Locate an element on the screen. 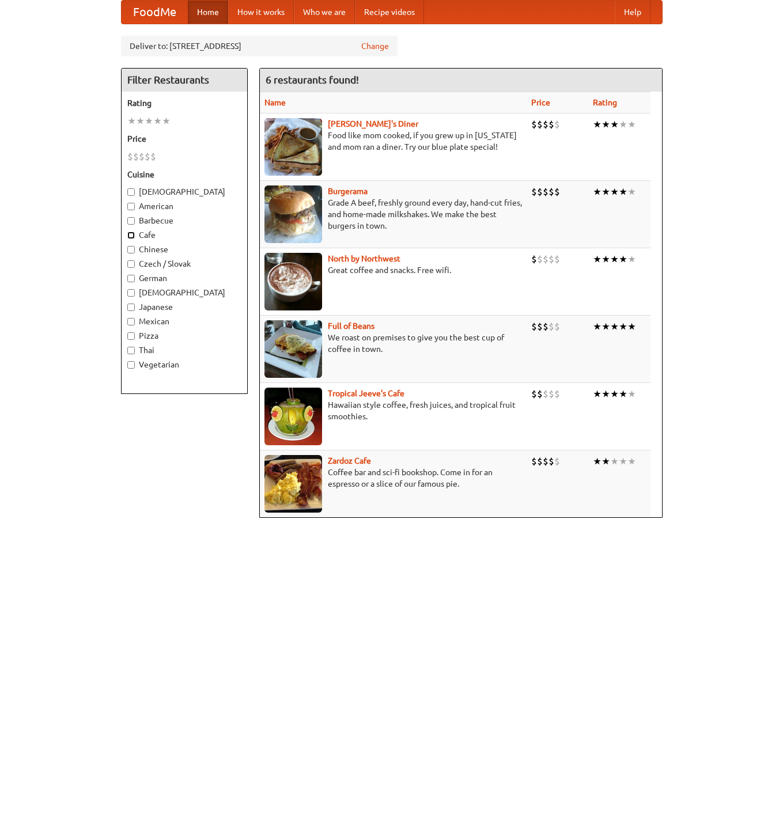  a: North by Northwest is located at coordinates (364, 259).